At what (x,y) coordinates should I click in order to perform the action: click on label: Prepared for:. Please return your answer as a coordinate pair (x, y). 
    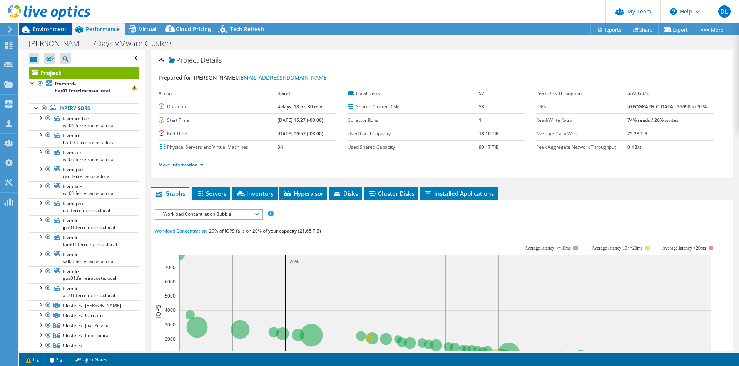
    Looking at the image, I should click on (175, 77).